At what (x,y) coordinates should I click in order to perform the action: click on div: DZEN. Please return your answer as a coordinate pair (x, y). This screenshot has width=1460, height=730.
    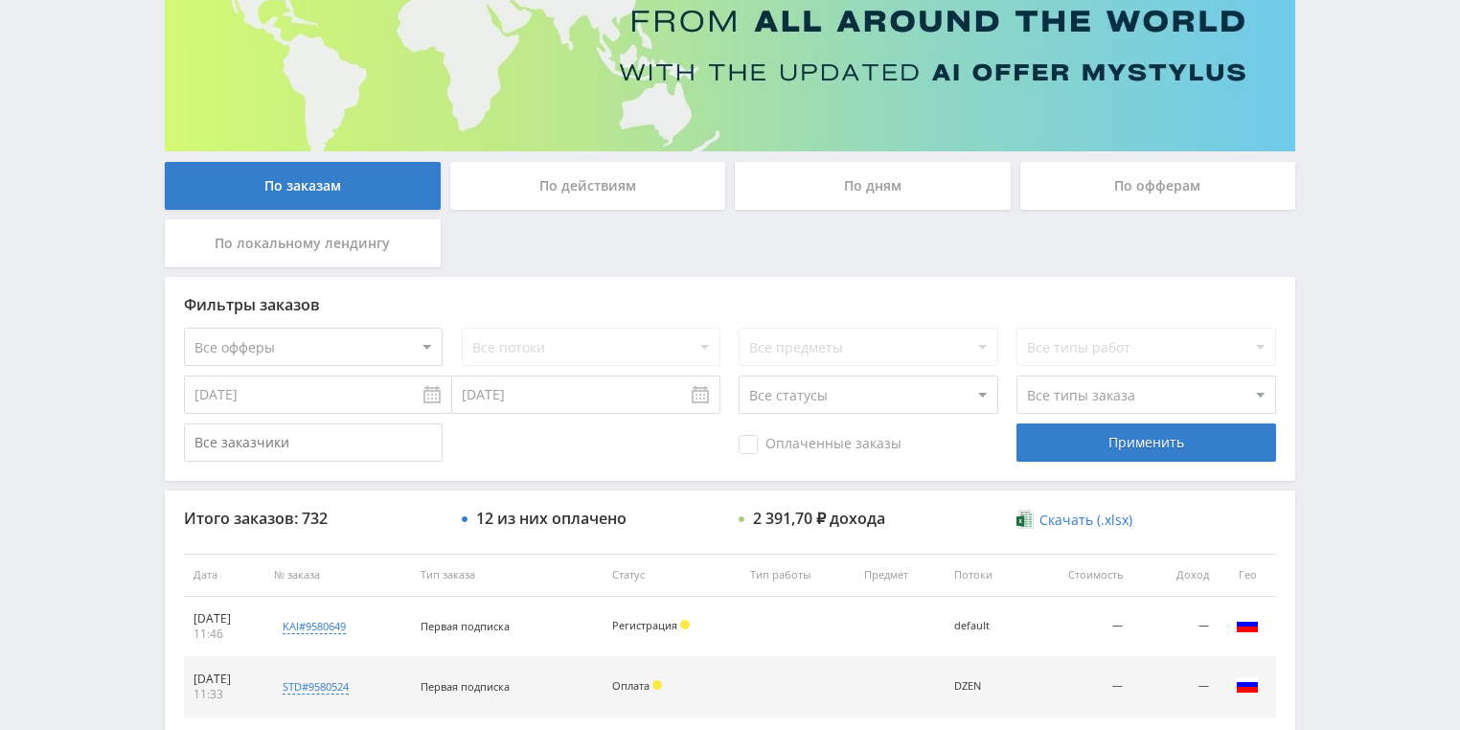
    Looking at the image, I should click on (986, 686).